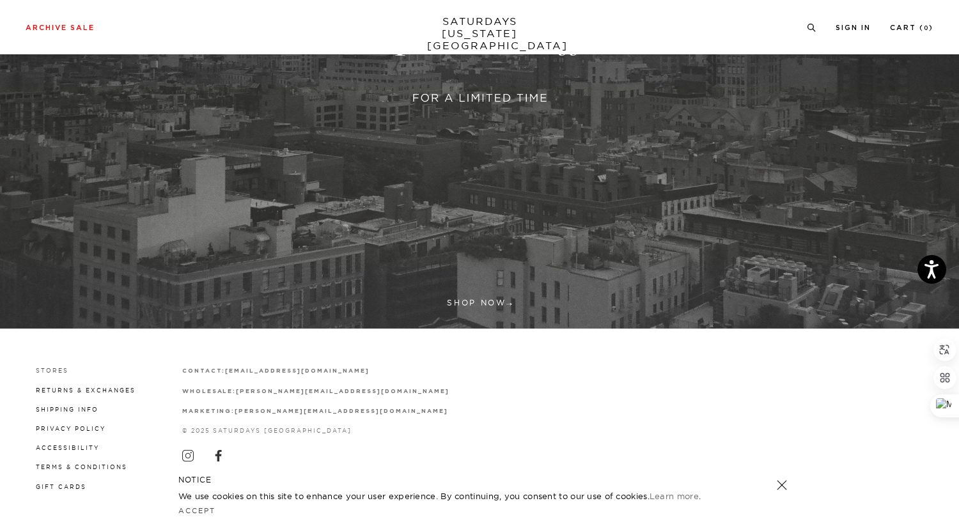 This screenshot has height=526, width=959. What do you see at coordinates (86, 390) in the screenshot?
I see `a: Returns & Exchanges` at bounding box center [86, 390].